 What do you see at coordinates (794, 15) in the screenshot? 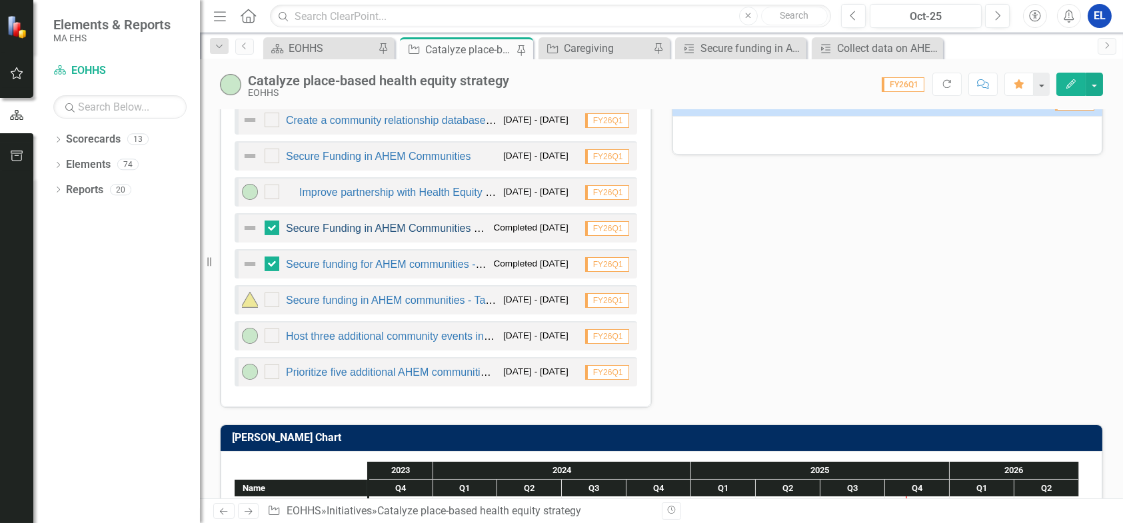
I see `span: Search` at bounding box center [794, 15].